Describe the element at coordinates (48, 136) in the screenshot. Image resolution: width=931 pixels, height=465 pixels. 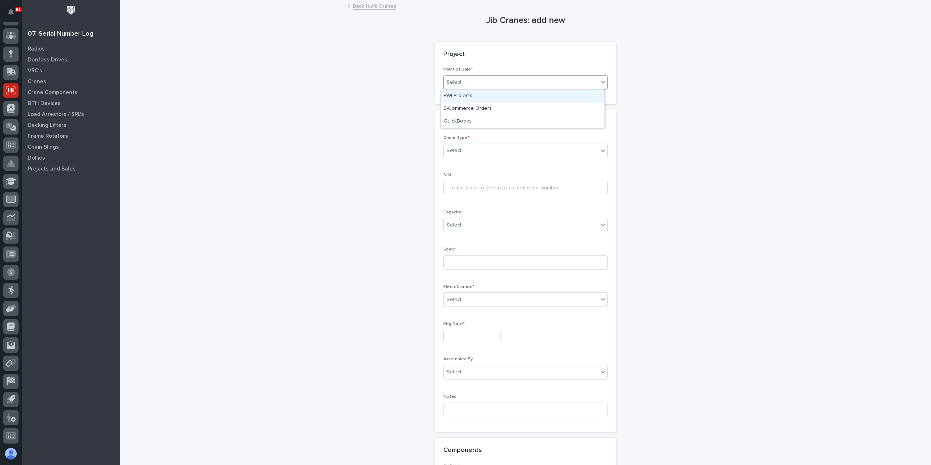
I see `p: Frame Rotators` at that location.